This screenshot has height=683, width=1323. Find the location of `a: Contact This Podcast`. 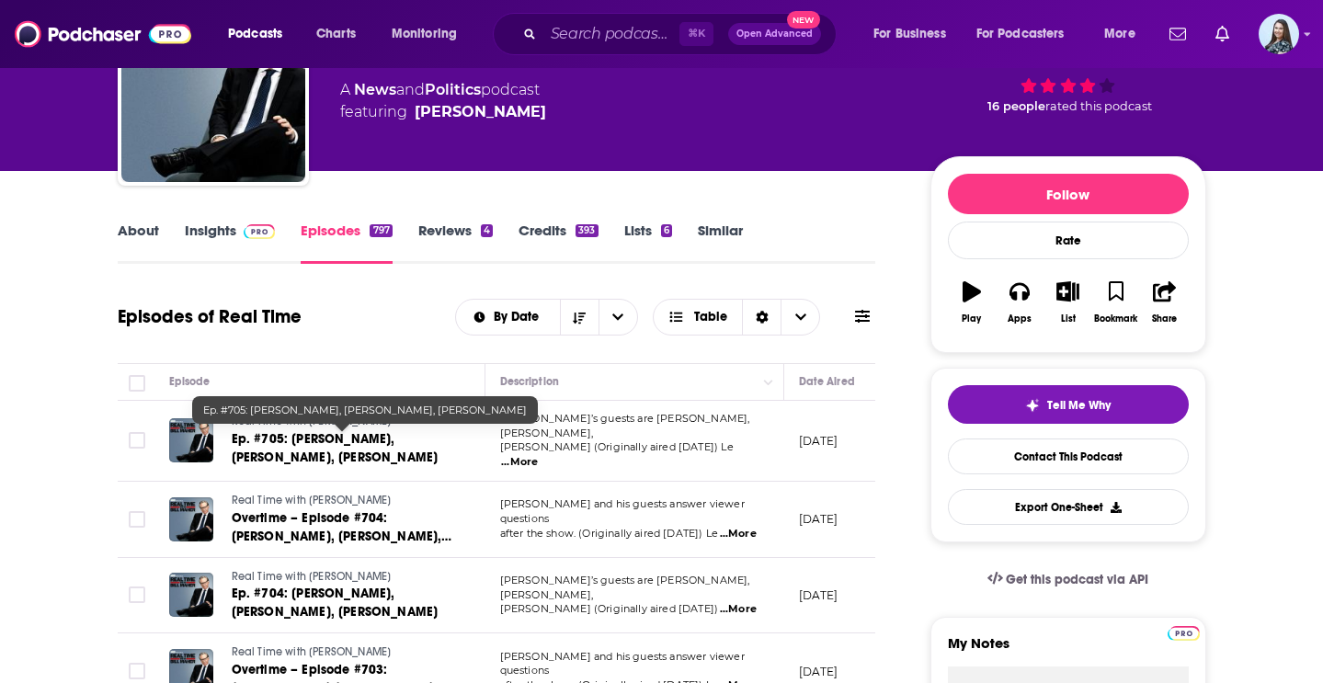

a: Contact This Podcast is located at coordinates (1068, 456).